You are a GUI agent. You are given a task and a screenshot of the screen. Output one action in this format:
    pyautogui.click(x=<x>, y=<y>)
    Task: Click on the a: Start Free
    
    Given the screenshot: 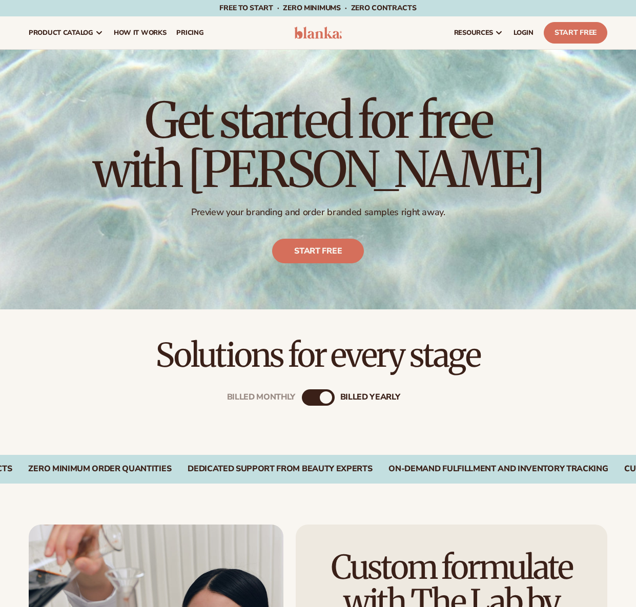 What is the action you would take?
    pyautogui.click(x=576, y=33)
    